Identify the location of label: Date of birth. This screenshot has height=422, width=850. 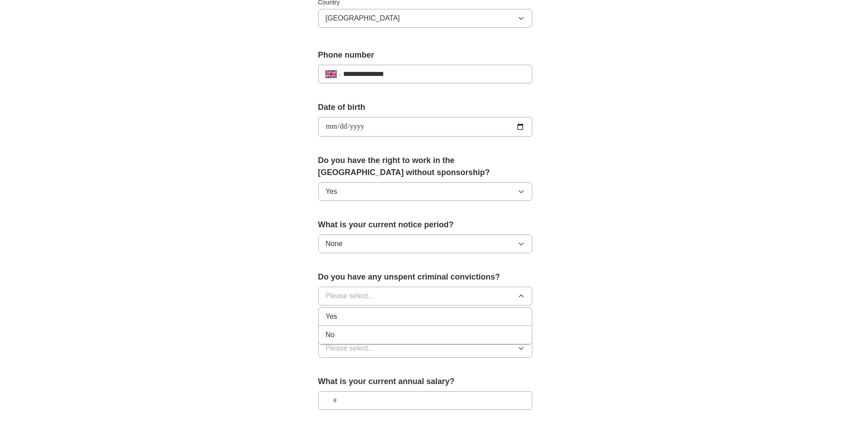
(425, 107).